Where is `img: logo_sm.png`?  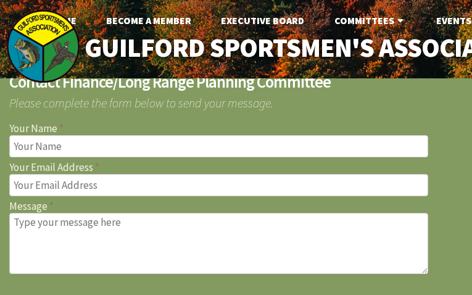 img: logo_sm.png is located at coordinates (43, 46).